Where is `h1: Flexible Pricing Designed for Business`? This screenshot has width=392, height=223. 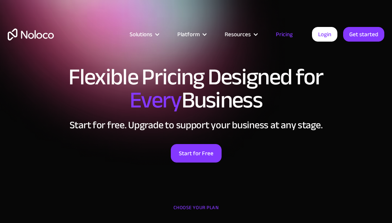 h1: Flexible Pricing Designed for Business is located at coordinates (196, 89).